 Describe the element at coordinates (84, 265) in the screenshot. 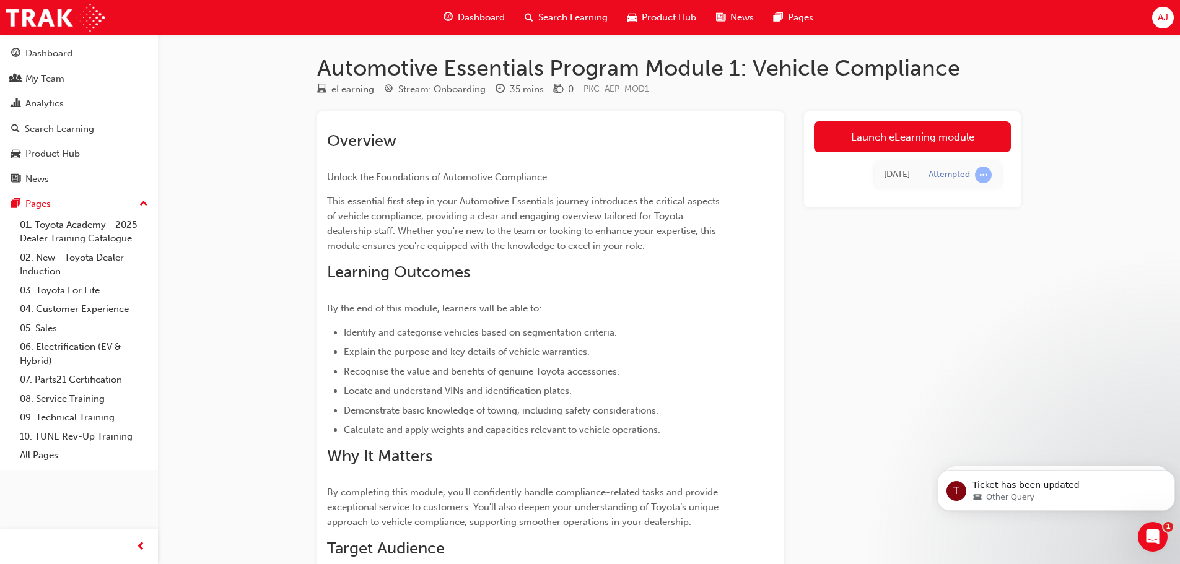

I see `a: 02. New - Toyota Dealer Induction` at that location.